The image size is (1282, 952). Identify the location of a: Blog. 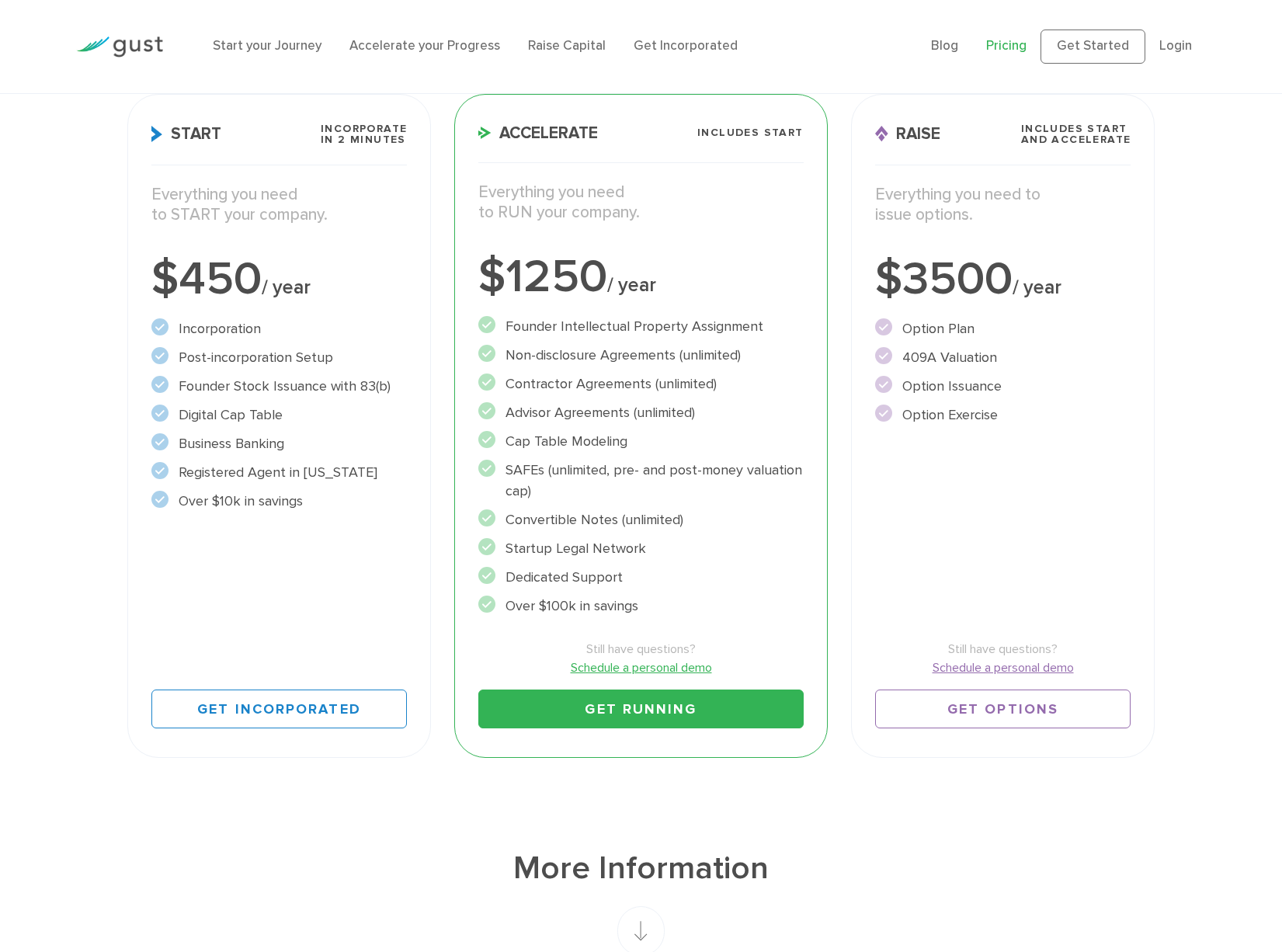
(944, 46).